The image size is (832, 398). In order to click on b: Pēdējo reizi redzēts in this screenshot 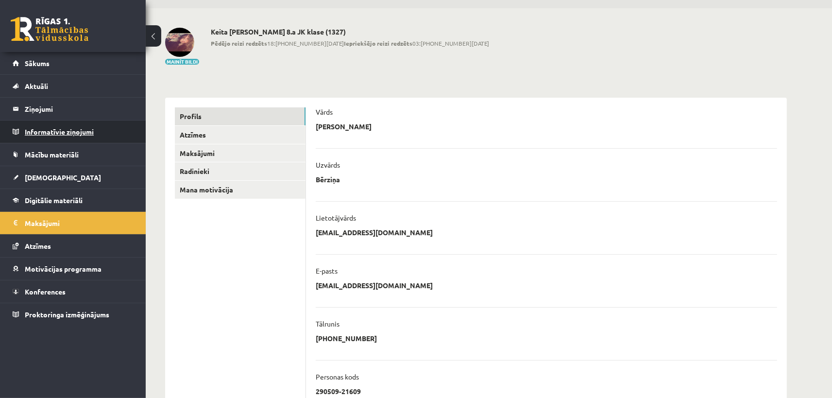, I will do `click(239, 43)`.